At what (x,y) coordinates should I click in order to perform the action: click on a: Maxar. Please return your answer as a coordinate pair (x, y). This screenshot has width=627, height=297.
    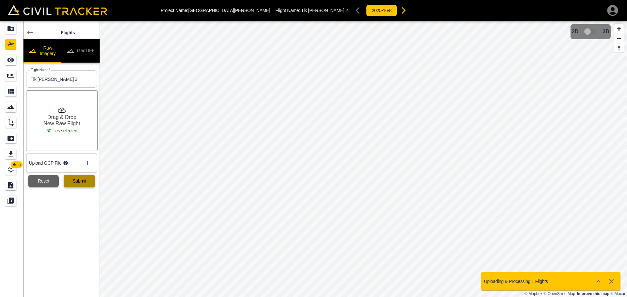
    Looking at the image, I should click on (618, 294).